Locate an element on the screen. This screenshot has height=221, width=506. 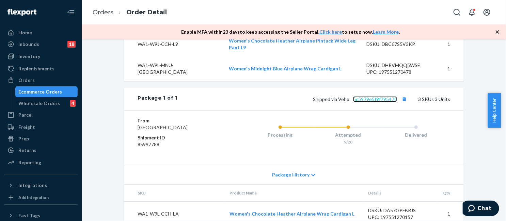
div: Delivered is located at coordinates (416, 135).